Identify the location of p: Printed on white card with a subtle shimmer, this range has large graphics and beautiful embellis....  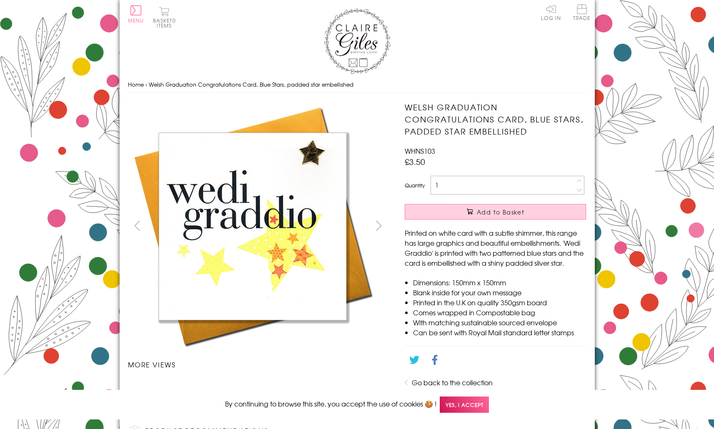
(495, 248).